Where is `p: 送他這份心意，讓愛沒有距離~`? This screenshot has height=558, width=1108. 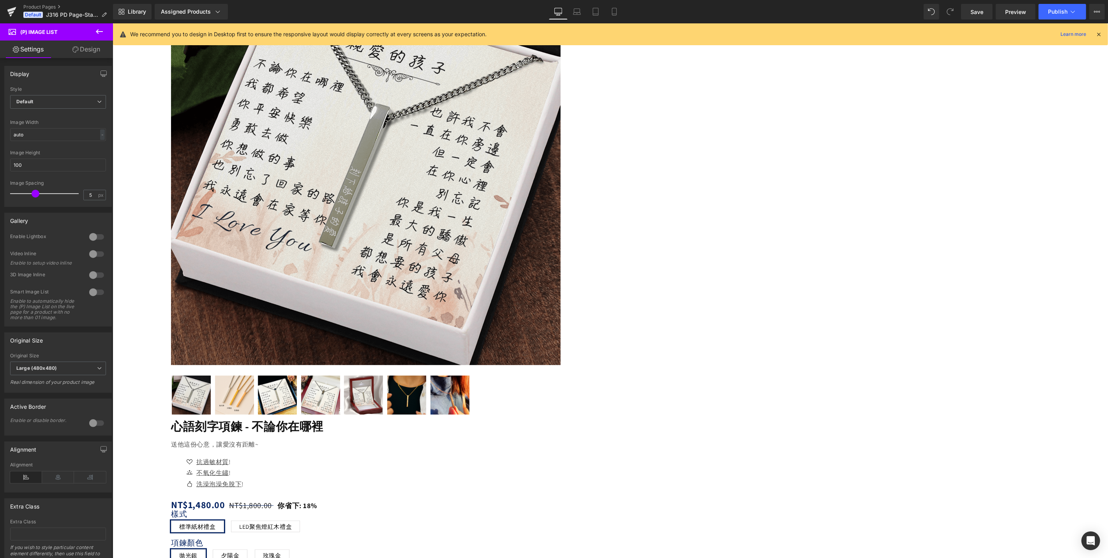
p: 送他這份心意，讓愛沒有距離~ is located at coordinates (292, 421).